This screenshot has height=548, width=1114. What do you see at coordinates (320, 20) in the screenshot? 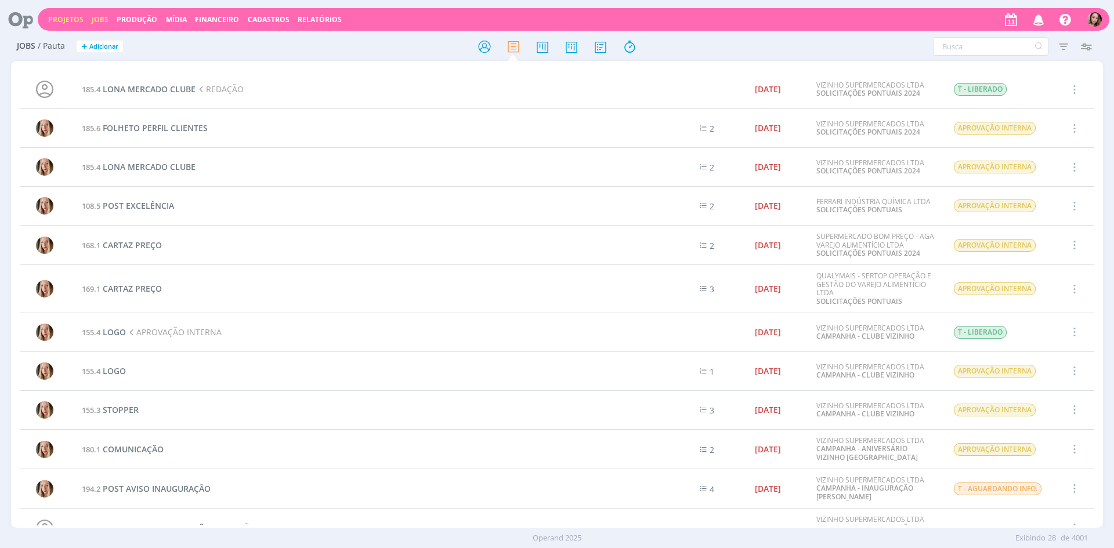
I see `button: Relatórios` at bounding box center [320, 20].